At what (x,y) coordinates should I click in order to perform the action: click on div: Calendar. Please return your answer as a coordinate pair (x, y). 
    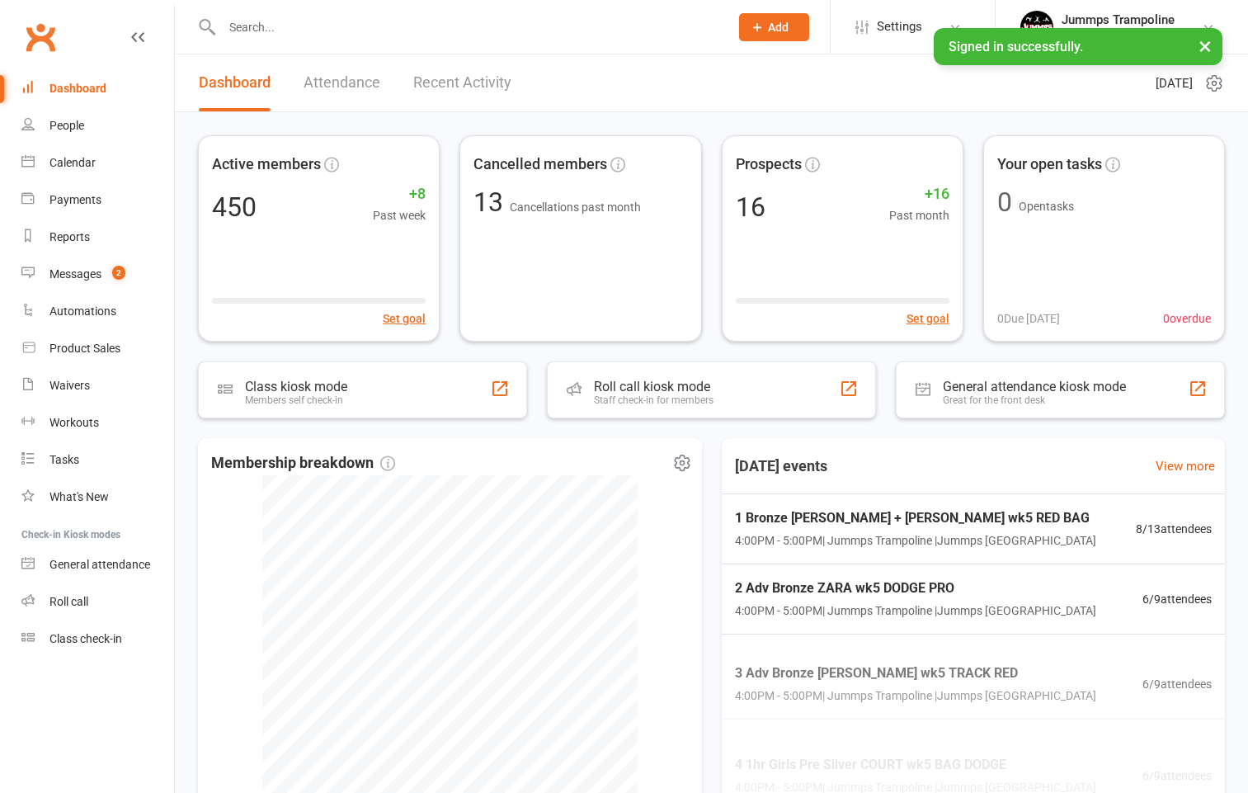
    Looking at the image, I should click on (73, 163).